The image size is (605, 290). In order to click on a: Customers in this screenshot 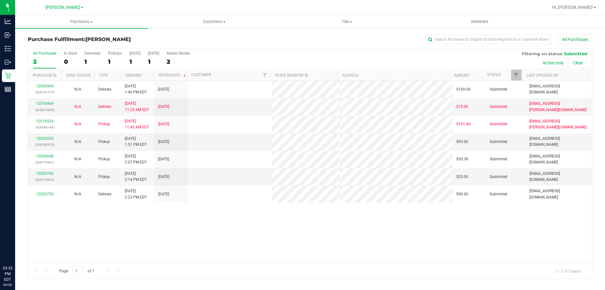, I will do `click(214, 22)`.